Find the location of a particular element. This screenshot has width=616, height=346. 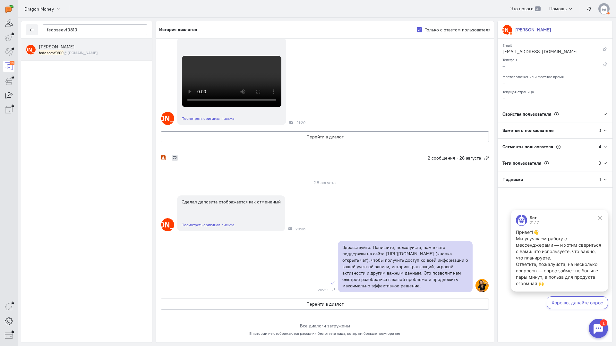

span: Теги пользователя is located at coordinates (522, 163).